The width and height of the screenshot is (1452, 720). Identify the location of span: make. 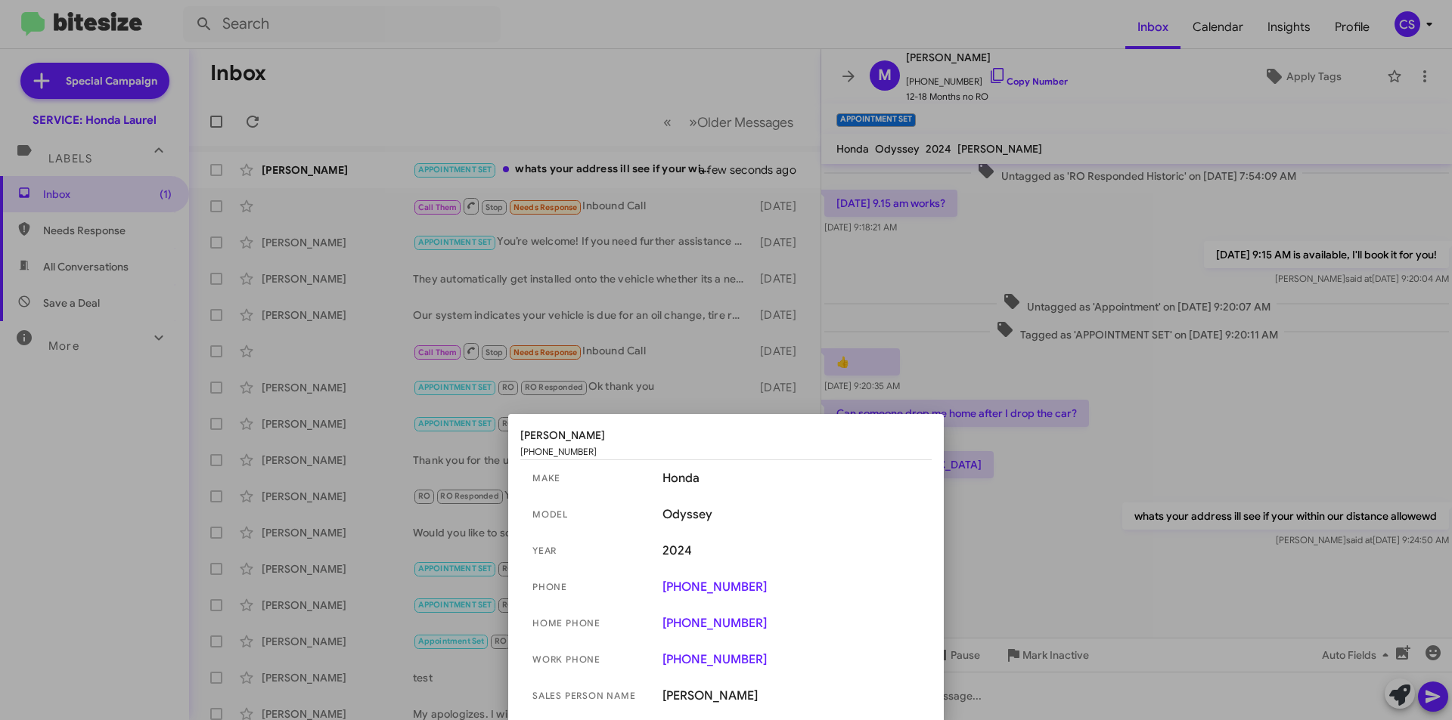
(591, 479).